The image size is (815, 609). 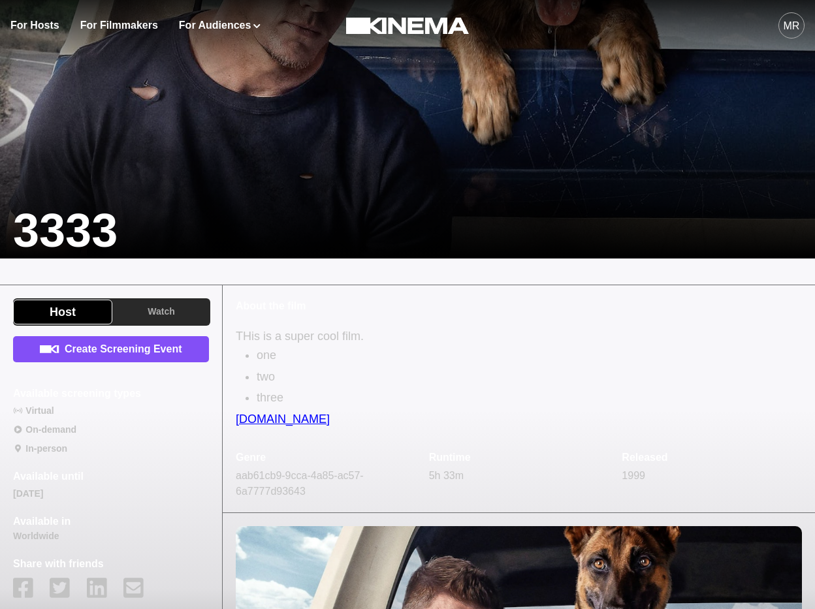 I want to click on a: For Filmmakers, so click(x=119, y=25).